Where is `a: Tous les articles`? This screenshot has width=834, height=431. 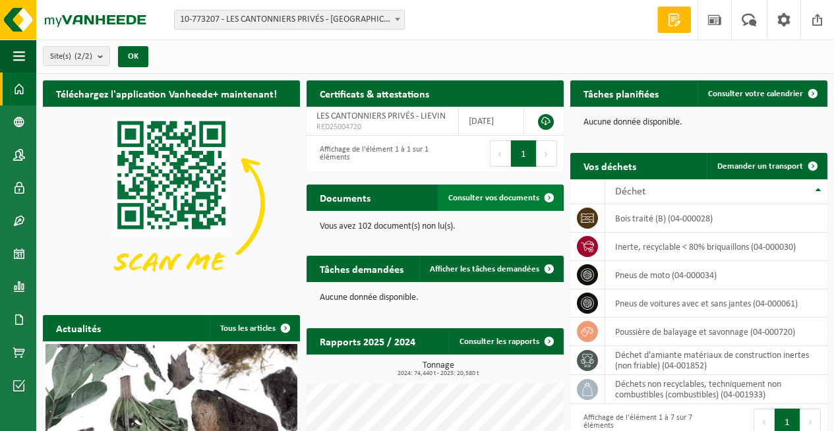
a: Tous les articles is located at coordinates (254, 328).